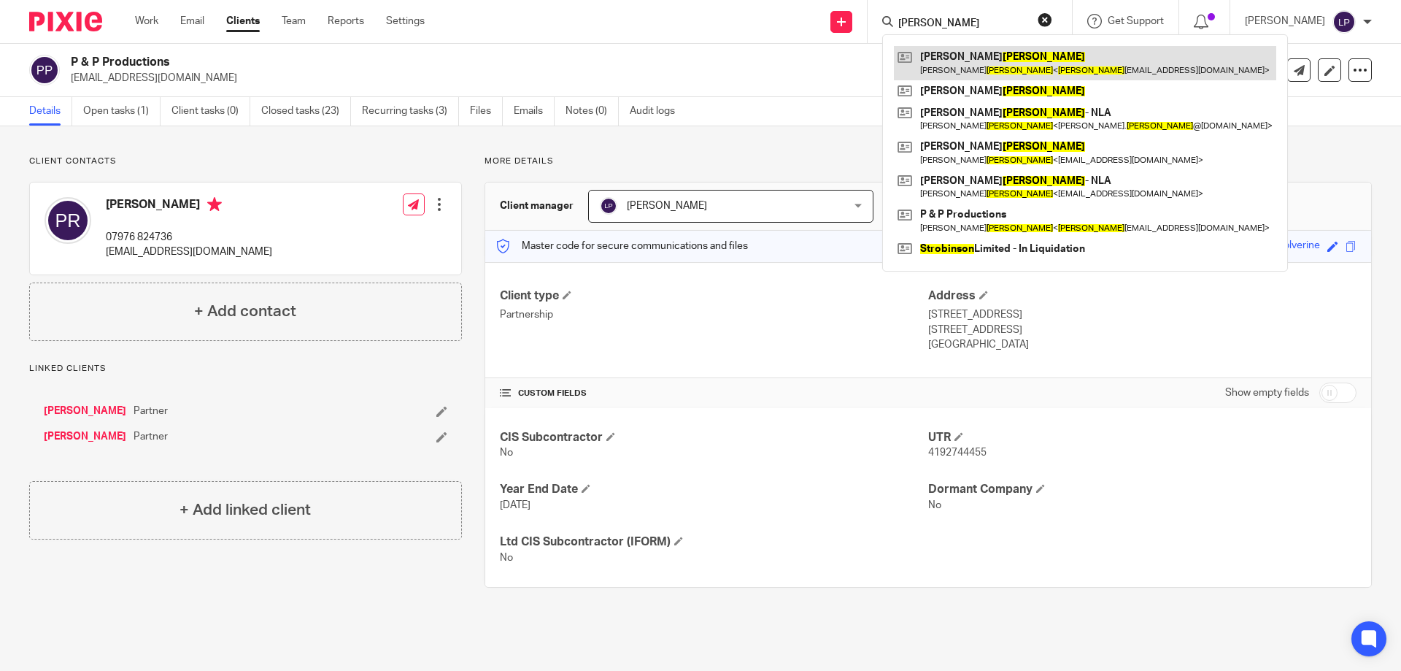 The width and height of the screenshot is (1401, 671). What do you see at coordinates (66, 21) in the screenshot?
I see `img: Pixie` at bounding box center [66, 21].